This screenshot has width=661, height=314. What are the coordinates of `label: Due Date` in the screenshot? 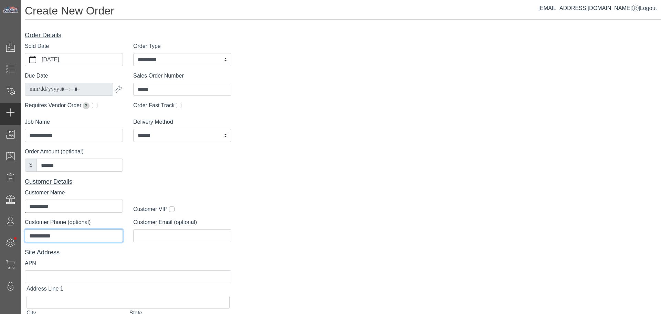 It's located at (36, 76).